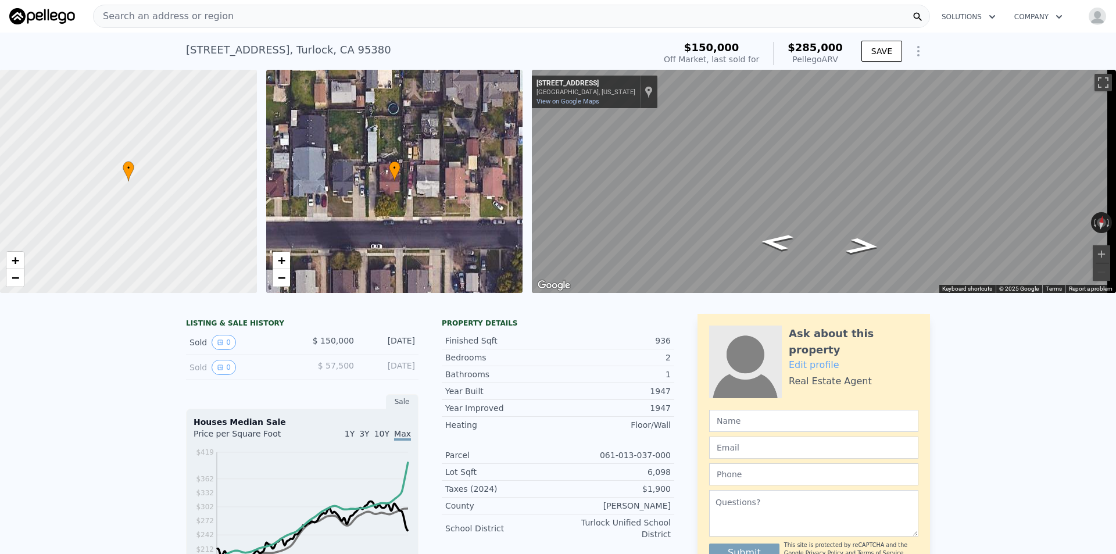 Image resolution: width=1116 pixels, height=554 pixels. Describe the element at coordinates (649, 92) in the screenshot. I see `a: Show location on map` at that location.